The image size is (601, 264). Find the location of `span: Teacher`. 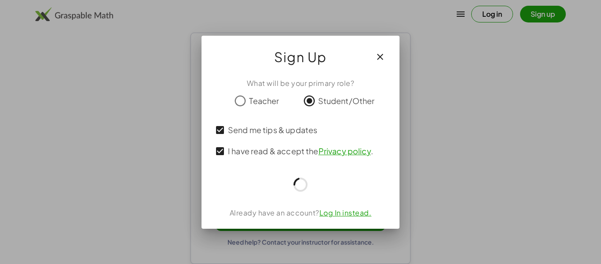

span: Teacher is located at coordinates (264, 100).